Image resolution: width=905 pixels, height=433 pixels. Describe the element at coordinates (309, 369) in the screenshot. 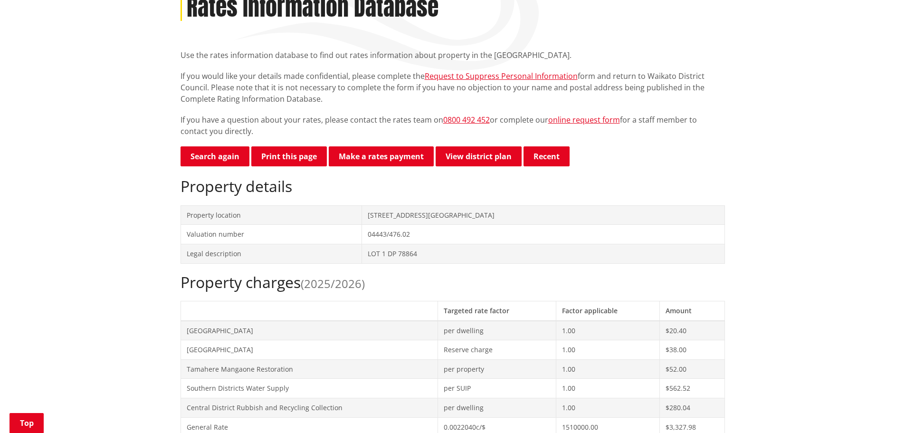

I see `td: Tamahere Mangaone Restoration` at that location.